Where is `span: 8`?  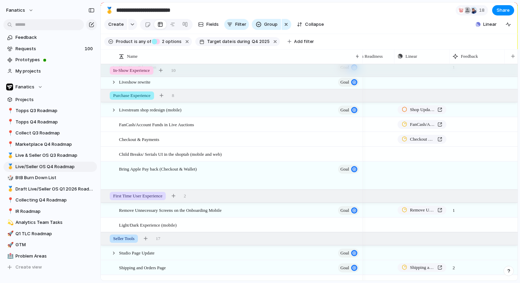
span: 8 is located at coordinates (173, 96).